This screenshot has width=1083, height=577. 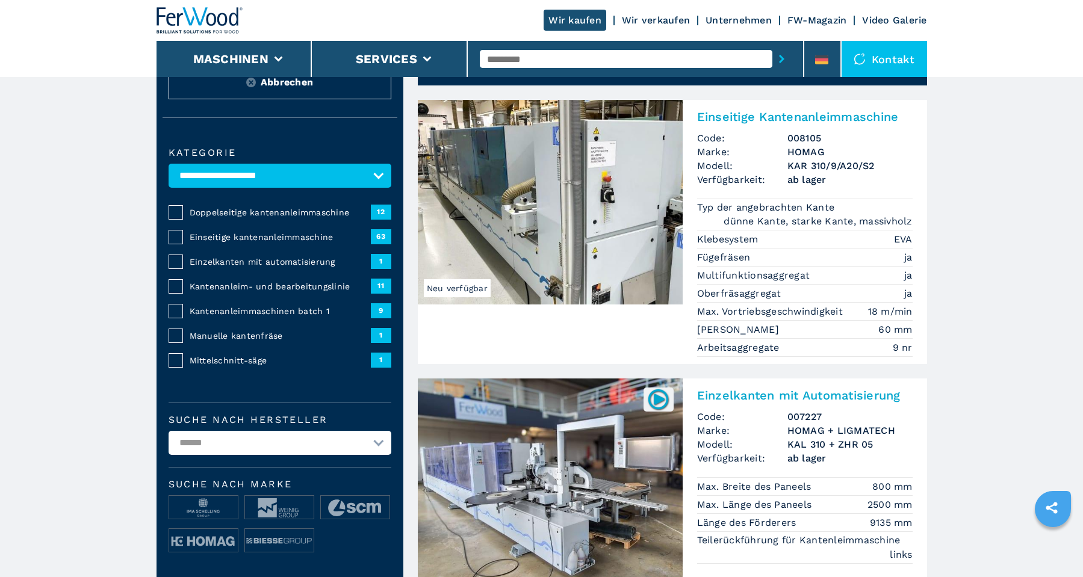 I want to click on span: Einseitige kantenanleimmaschine, so click(x=280, y=237).